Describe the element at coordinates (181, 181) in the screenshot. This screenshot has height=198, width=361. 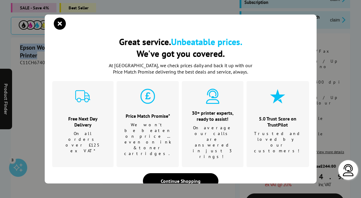
I see `div: Continue Shopping` at that location.